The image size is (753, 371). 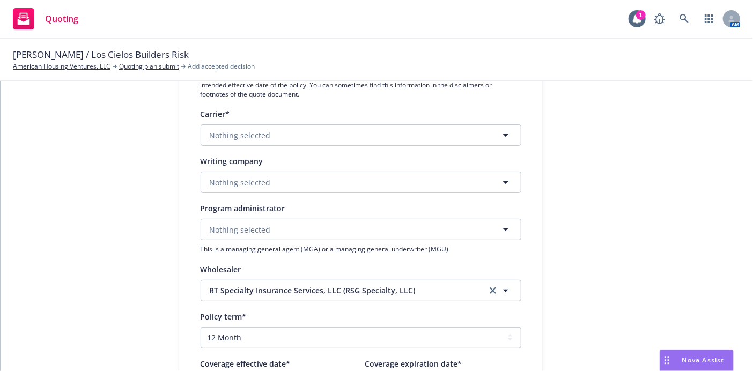 What do you see at coordinates (361, 249) in the screenshot?
I see `span: This is a managing general agent (MGA) or a managing general underwriter (MGU).` at bounding box center [361, 249].